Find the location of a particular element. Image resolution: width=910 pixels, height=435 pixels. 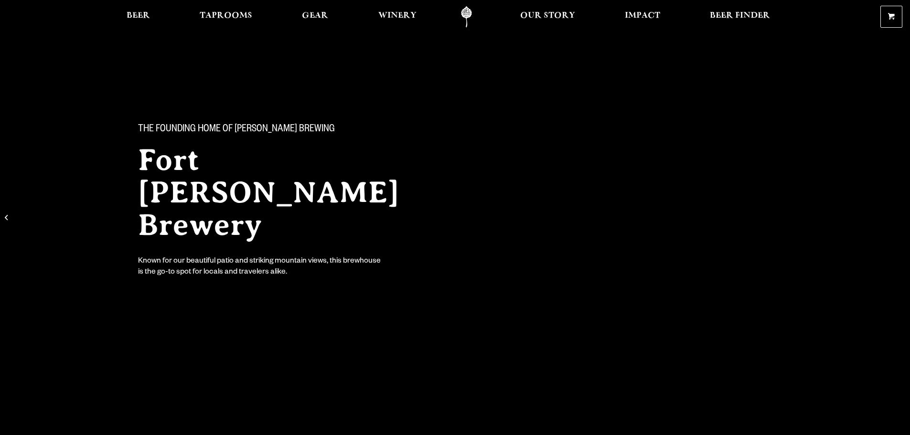

span: Gear is located at coordinates (315, 16).